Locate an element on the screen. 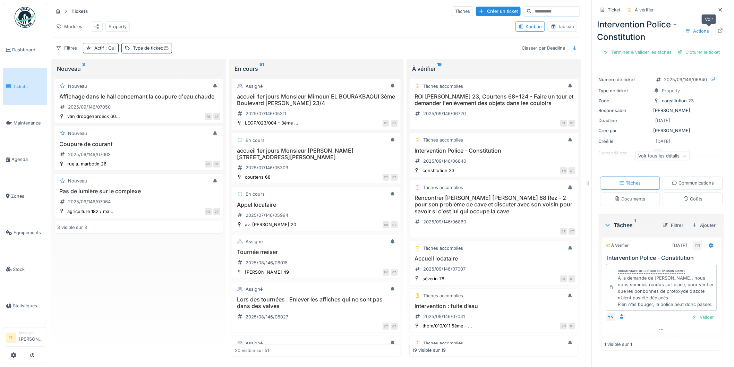 The width and height of the screenshot is (734, 367). div: 2025/09/146/06720 is located at coordinates (444, 113).